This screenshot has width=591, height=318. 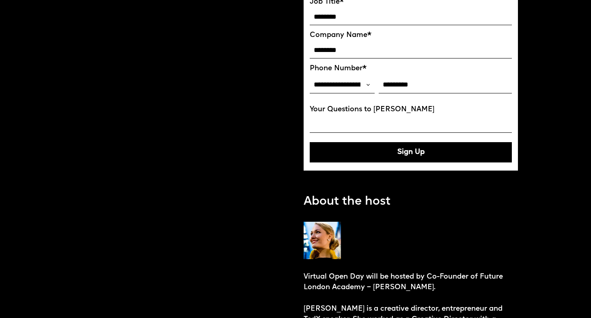 I want to click on label: Company Name, so click(x=411, y=35).